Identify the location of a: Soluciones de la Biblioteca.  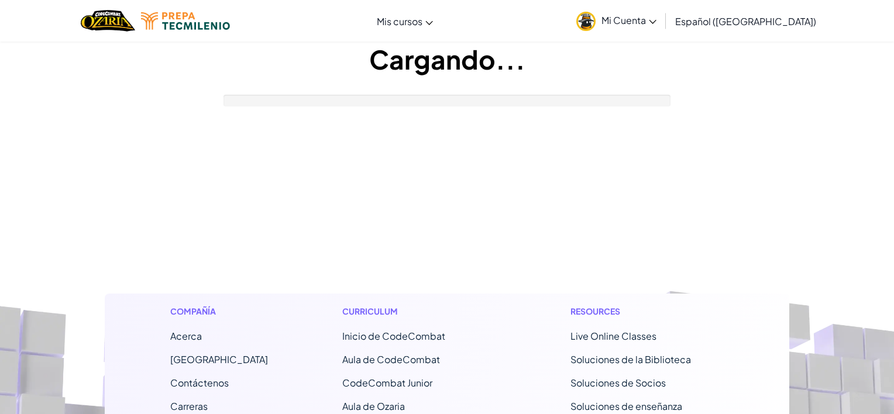
(631, 359).